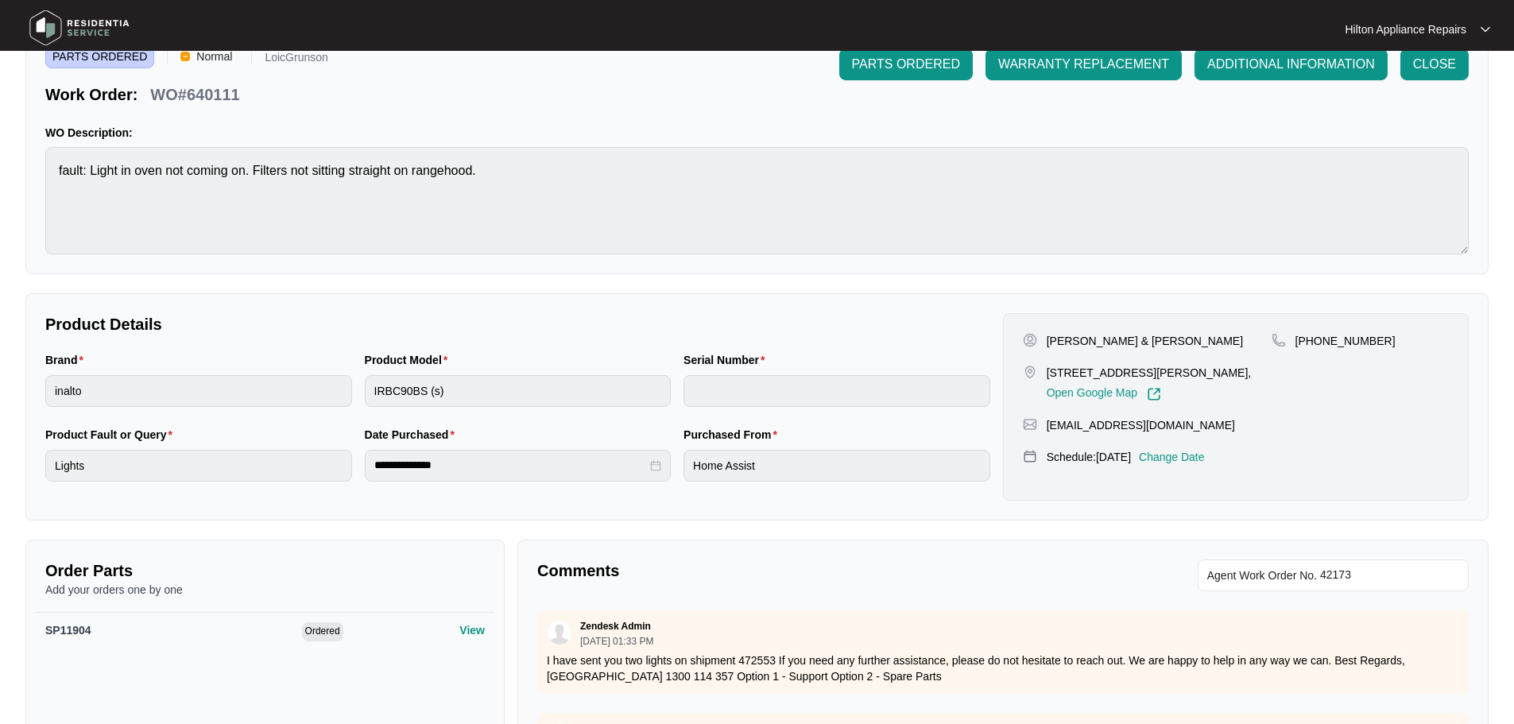  Describe the element at coordinates (559, 633) in the screenshot. I see `img: user.svg` at that location.